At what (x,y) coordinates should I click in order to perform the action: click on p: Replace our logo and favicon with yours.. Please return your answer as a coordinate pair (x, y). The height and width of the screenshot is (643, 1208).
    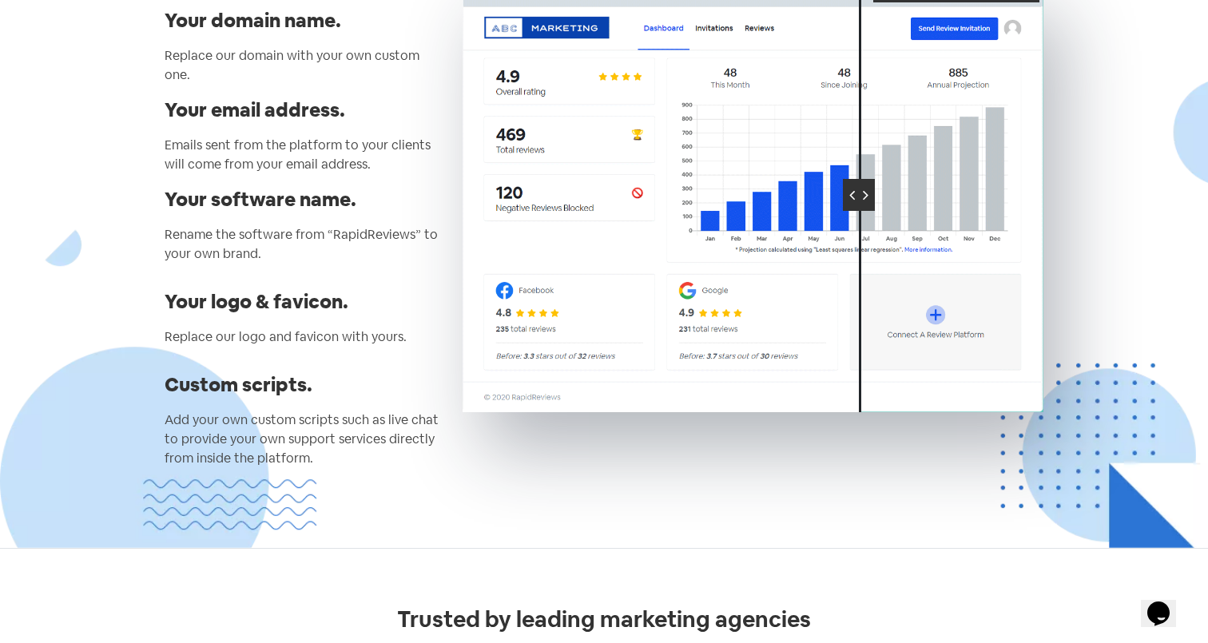
    Looking at the image, I should click on (305, 337).